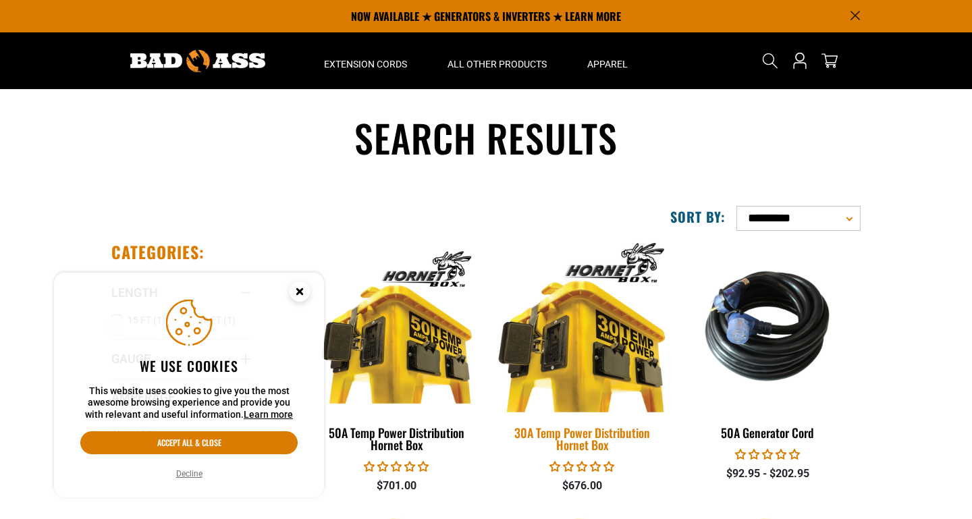 Image resolution: width=972 pixels, height=519 pixels. What do you see at coordinates (198, 61) in the screenshot?
I see `img: Bad Ass Extension Cords` at bounding box center [198, 61].